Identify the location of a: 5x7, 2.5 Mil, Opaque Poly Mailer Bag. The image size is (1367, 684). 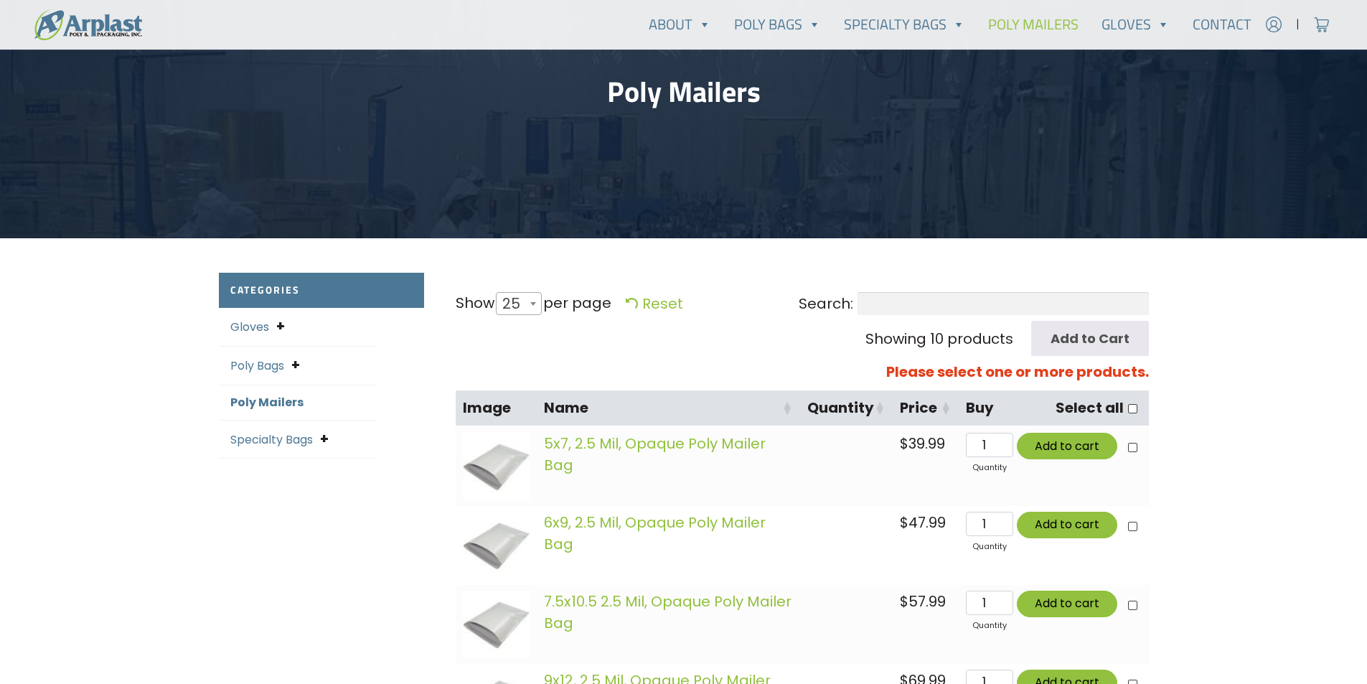
(654, 454).